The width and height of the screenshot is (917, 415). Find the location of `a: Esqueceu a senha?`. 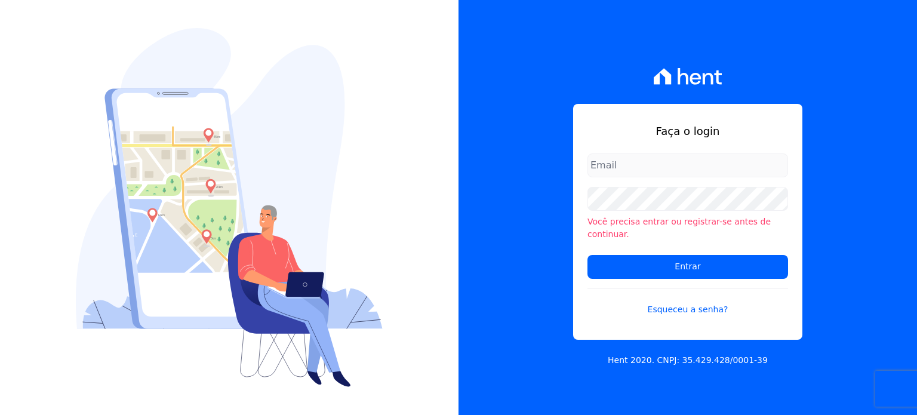

a: Esqueceu a senha? is located at coordinates (688, 302).